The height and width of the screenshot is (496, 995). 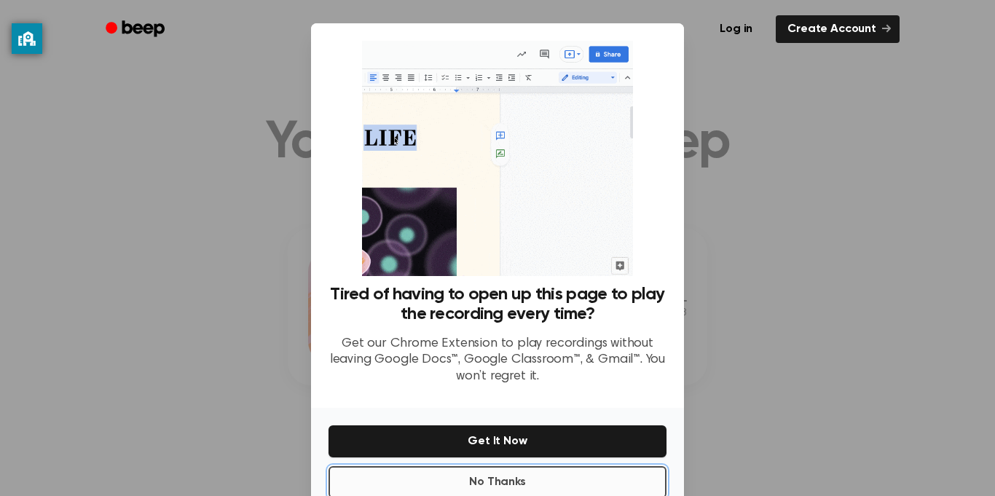 I want to click on a: Create Account, so click(x=837, y=29).